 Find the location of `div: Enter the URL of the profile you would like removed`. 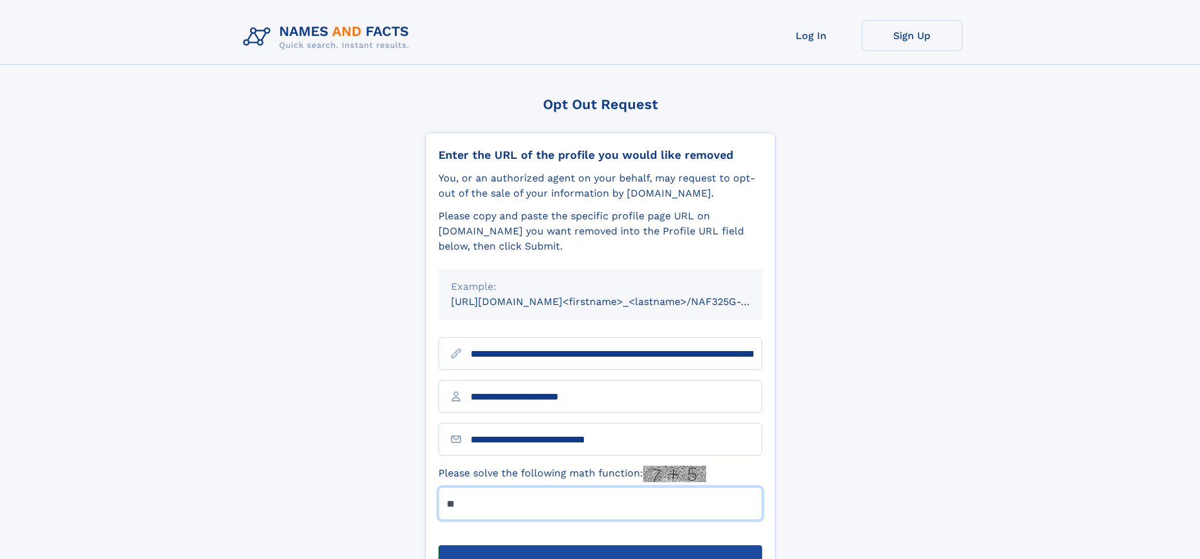

div: Enter the URL of the profile you would like removed is located at coordinates (601, 155).